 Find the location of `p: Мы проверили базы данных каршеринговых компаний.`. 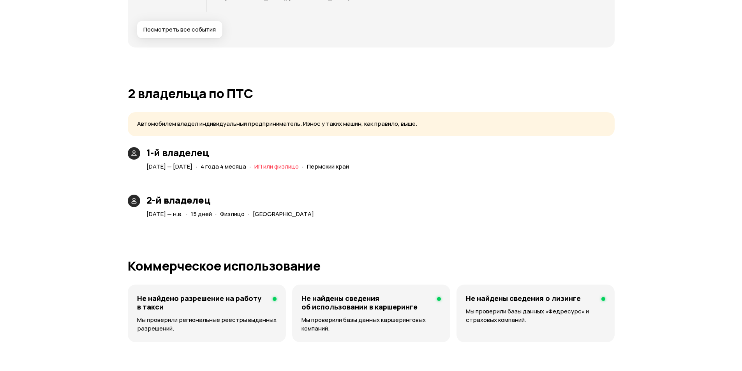

p: Мы проверили базы данных каршеринговых компаний. is located at coordinates (371, 324).